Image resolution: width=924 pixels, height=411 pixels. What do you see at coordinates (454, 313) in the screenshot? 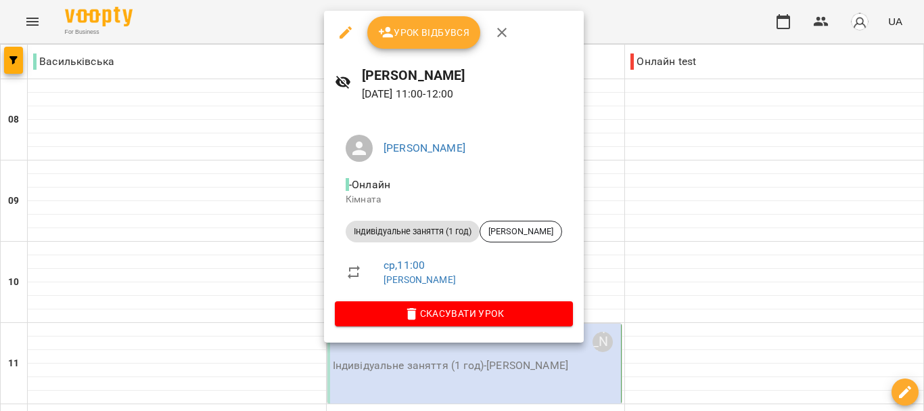
I see `span: Скасувати Урок` at bounding box center [454, 313].